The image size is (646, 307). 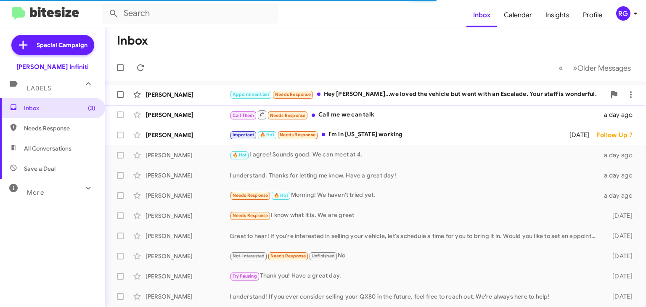 I want to click on div: Follow Up ?, so click(x=617, y=135).